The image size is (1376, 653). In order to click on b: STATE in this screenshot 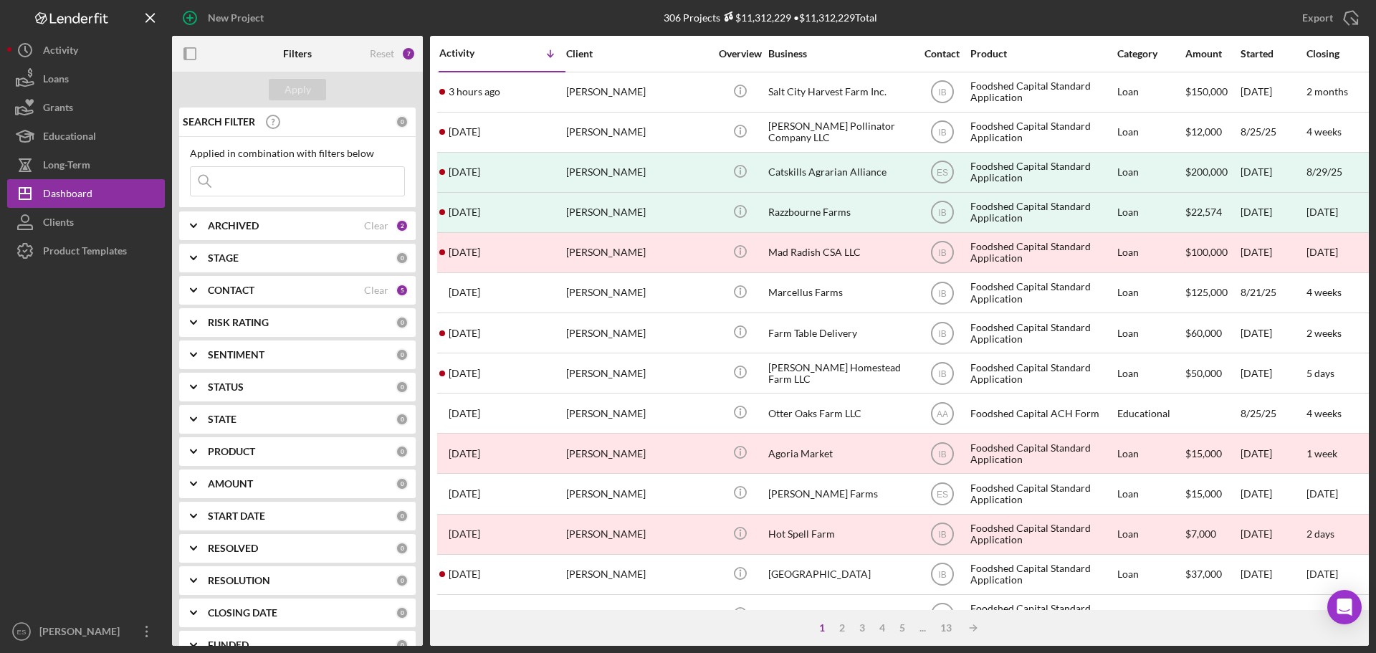, I will do `click(222, 419)`.